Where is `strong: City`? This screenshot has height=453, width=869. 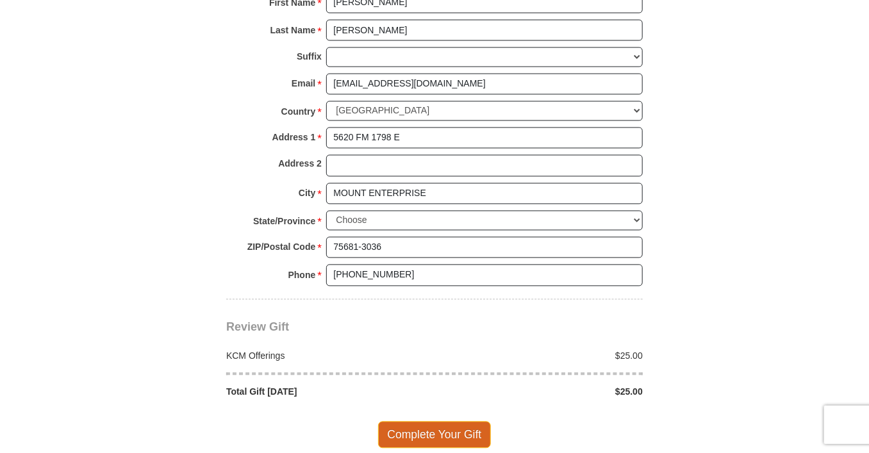 strong: City is located at coordinates (307, 193).